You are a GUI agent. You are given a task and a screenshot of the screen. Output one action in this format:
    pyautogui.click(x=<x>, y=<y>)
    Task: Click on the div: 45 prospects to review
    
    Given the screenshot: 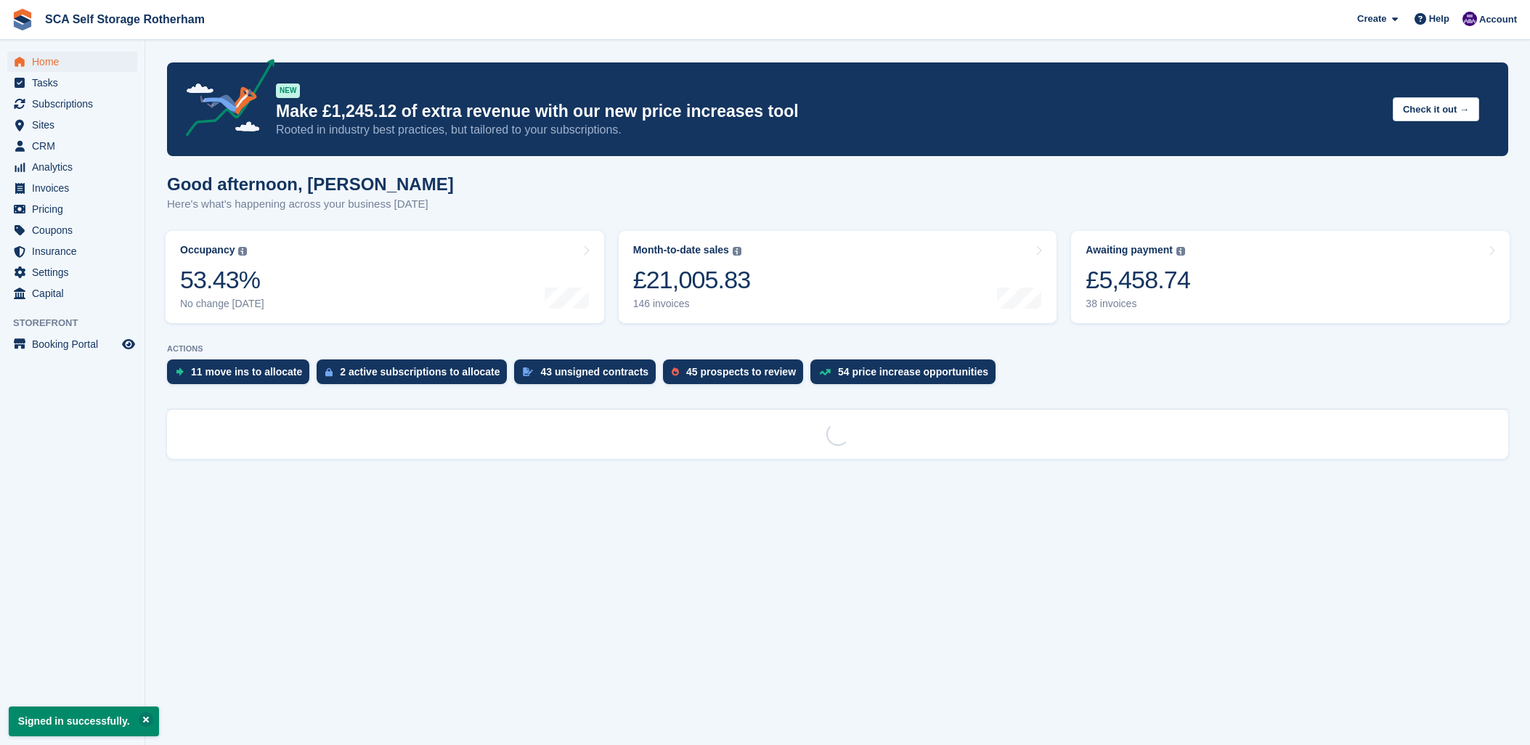 What is the action you would take?
    pyautogui.click(x=741, y=372)
    